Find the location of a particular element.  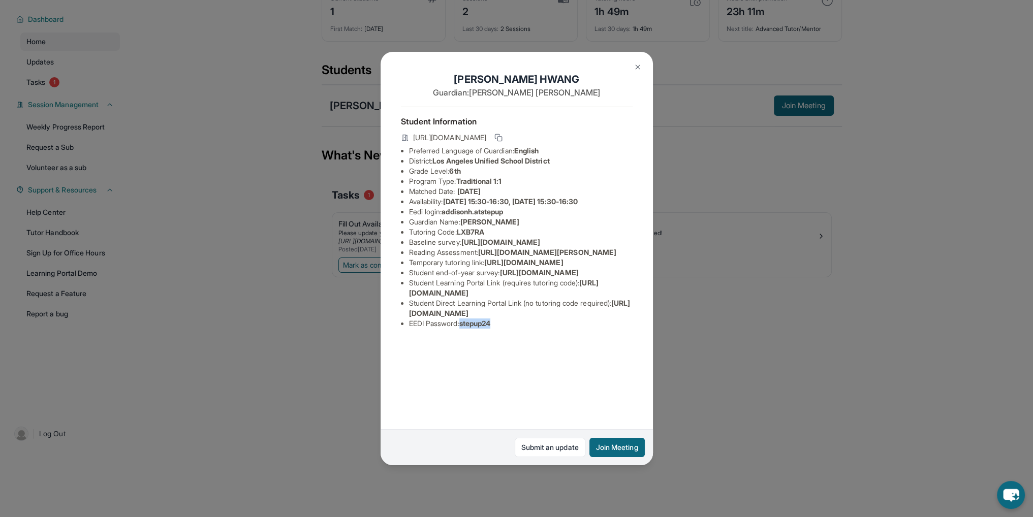

li: Eedi login : is located at coordinates (521, 212).